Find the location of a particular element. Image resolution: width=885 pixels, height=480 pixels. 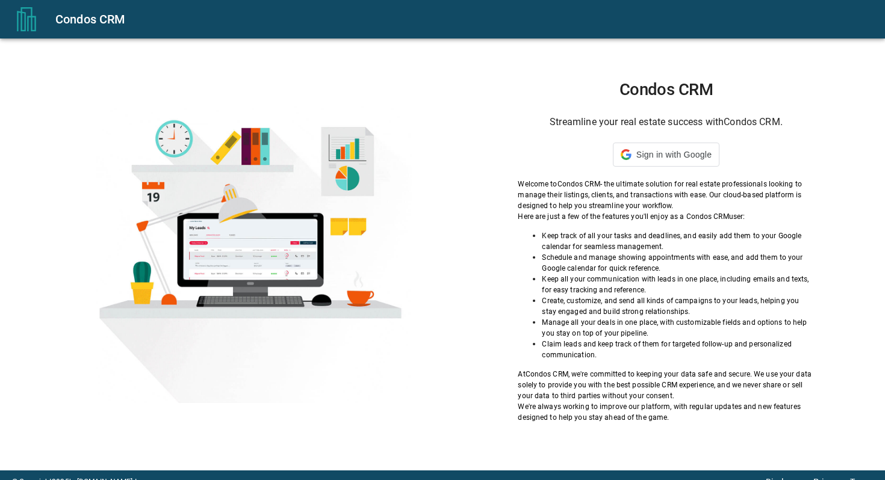

p: Claim leads and keep track of them for targeted follow-up and personalized communication. is located at coordinates (678, 350).